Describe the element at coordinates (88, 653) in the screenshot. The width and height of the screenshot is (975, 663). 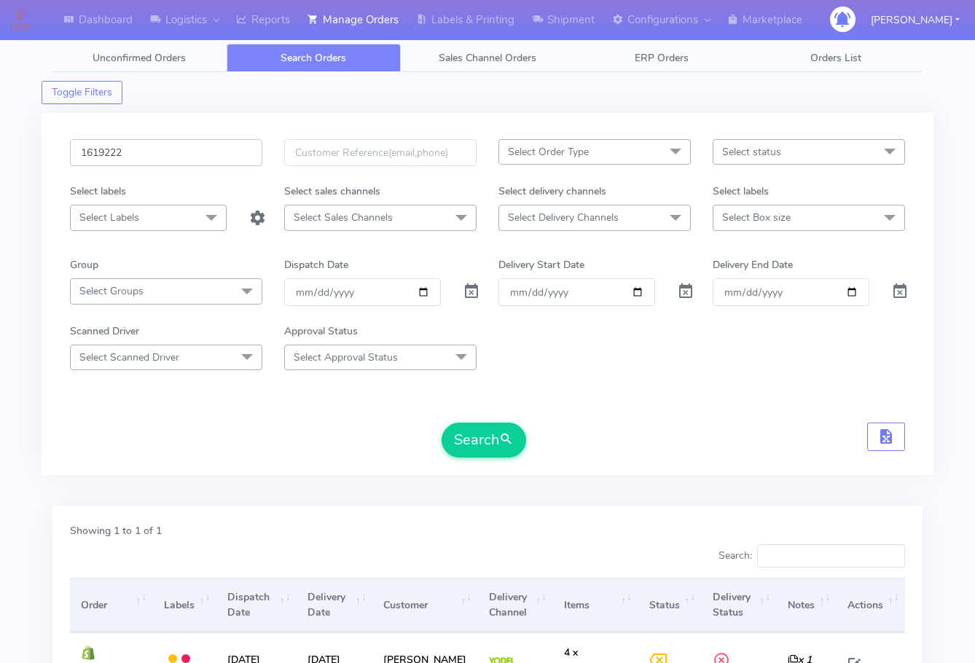
I see `img: shopify.png` at that location.